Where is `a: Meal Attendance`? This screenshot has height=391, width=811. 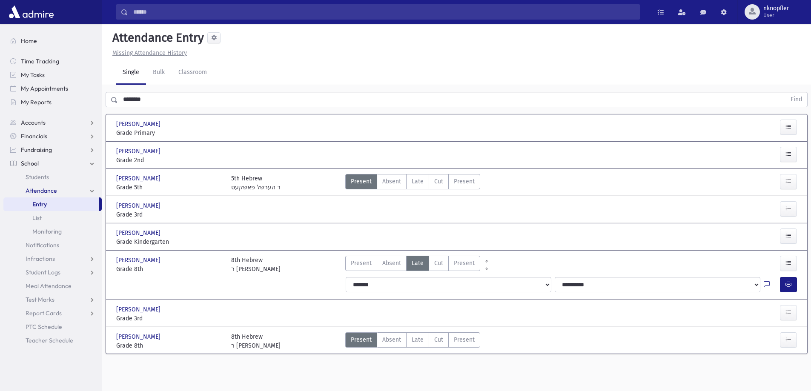
a: Meal Attendance is located at coordinates (52, 286).